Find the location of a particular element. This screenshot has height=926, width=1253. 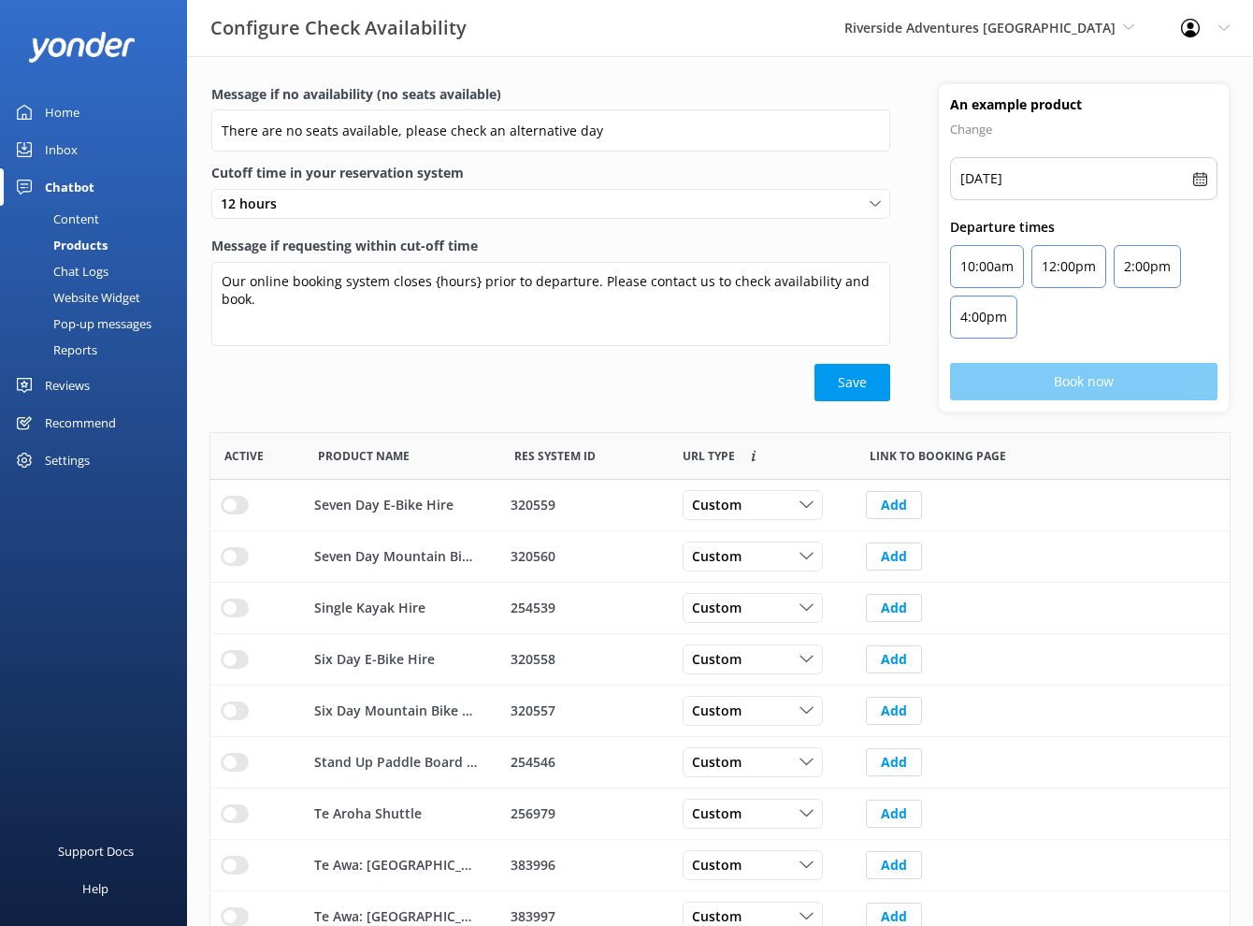

button: Save is located at coordinates (852, 382).